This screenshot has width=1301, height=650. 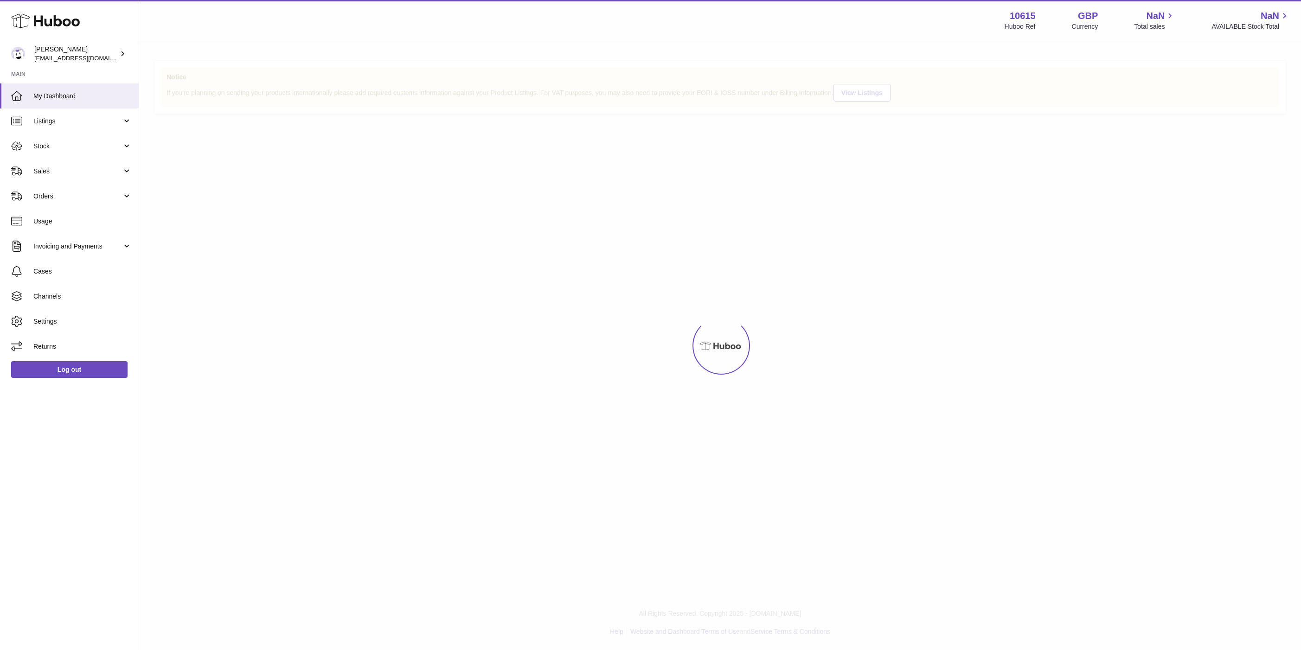 What do you see at coordinates (77, 171) in the screenshot?
I see `span: Sales` at bounding box center [77, 171].